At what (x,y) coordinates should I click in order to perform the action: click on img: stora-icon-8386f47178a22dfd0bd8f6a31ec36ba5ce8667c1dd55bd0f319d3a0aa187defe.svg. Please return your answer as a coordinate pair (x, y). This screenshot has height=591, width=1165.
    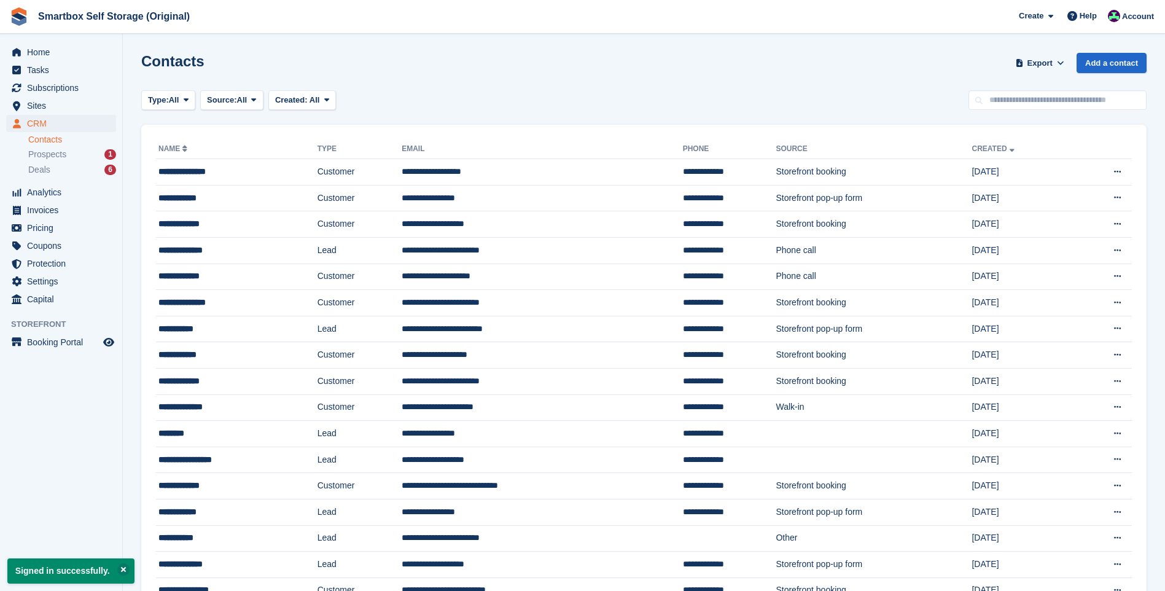
    Looking at the image, I should click on (19, 17).